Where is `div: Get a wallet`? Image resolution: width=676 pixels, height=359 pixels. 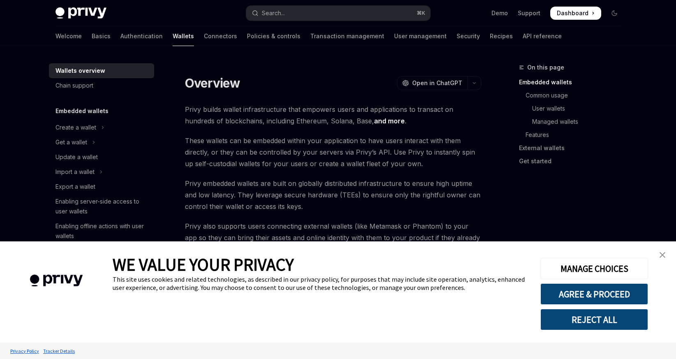 div: Get a wallet is located at coordinates (71, 142).